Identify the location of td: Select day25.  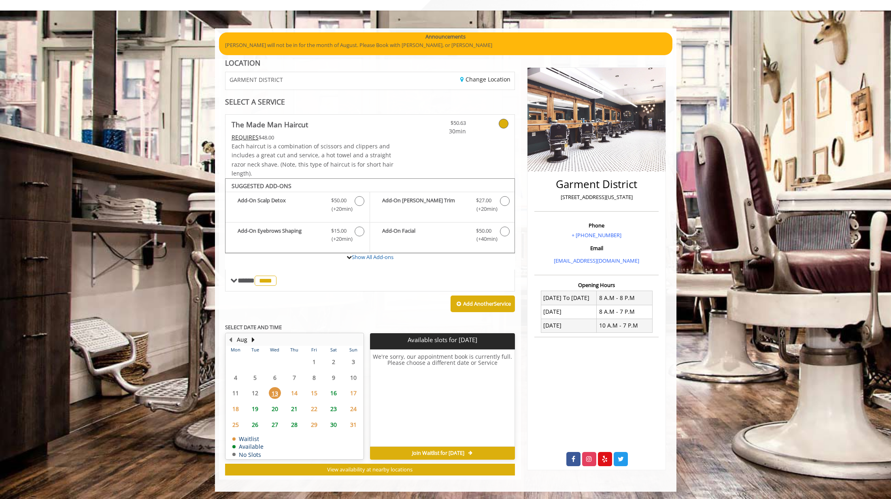
(236, 424).